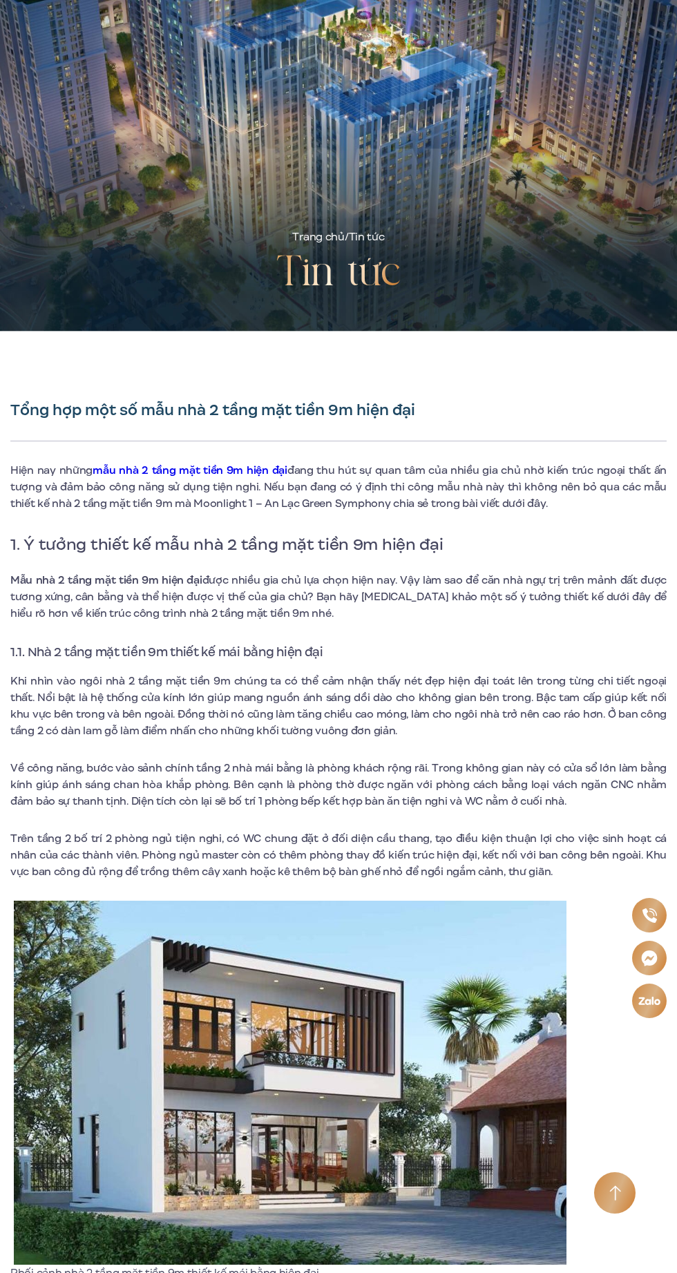 The height and width of the screenshot is (1273, 677). What do you see at coordinates (367, 237) in the screenshot?
I see `span: Tin tức` at bounding box center [367, 237].